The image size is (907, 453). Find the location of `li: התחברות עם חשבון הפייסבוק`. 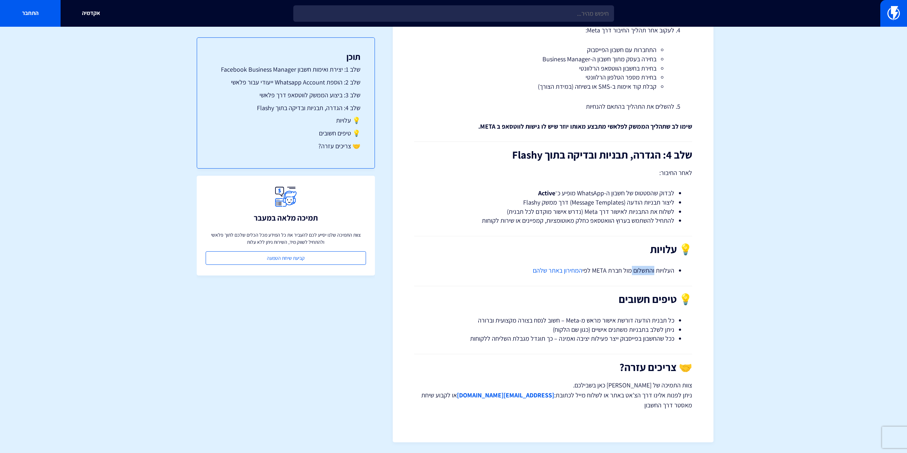

li: התחברות עם חשבון הפייסבוק is located at coordinates (553, 50).